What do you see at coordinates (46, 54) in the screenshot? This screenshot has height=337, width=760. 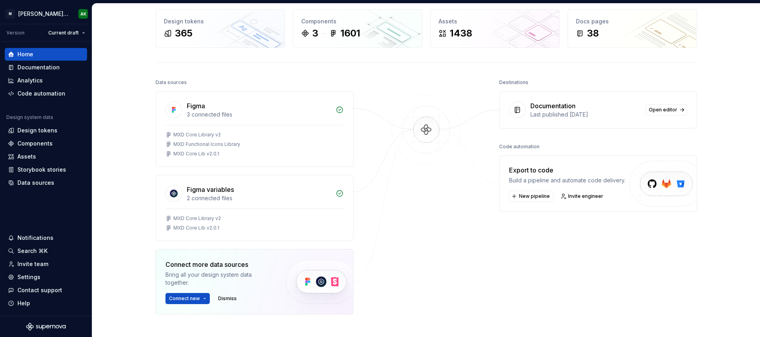 I see `a: Home` at bounding box center [46, 54].